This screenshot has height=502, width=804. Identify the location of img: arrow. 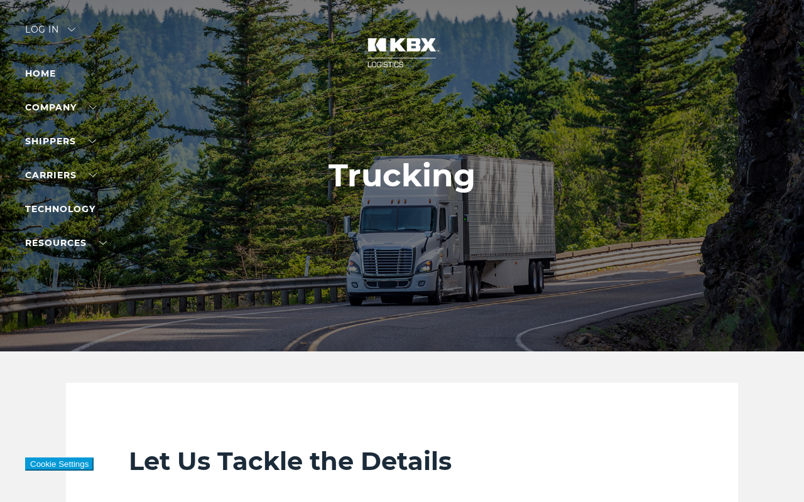
(72, 30).